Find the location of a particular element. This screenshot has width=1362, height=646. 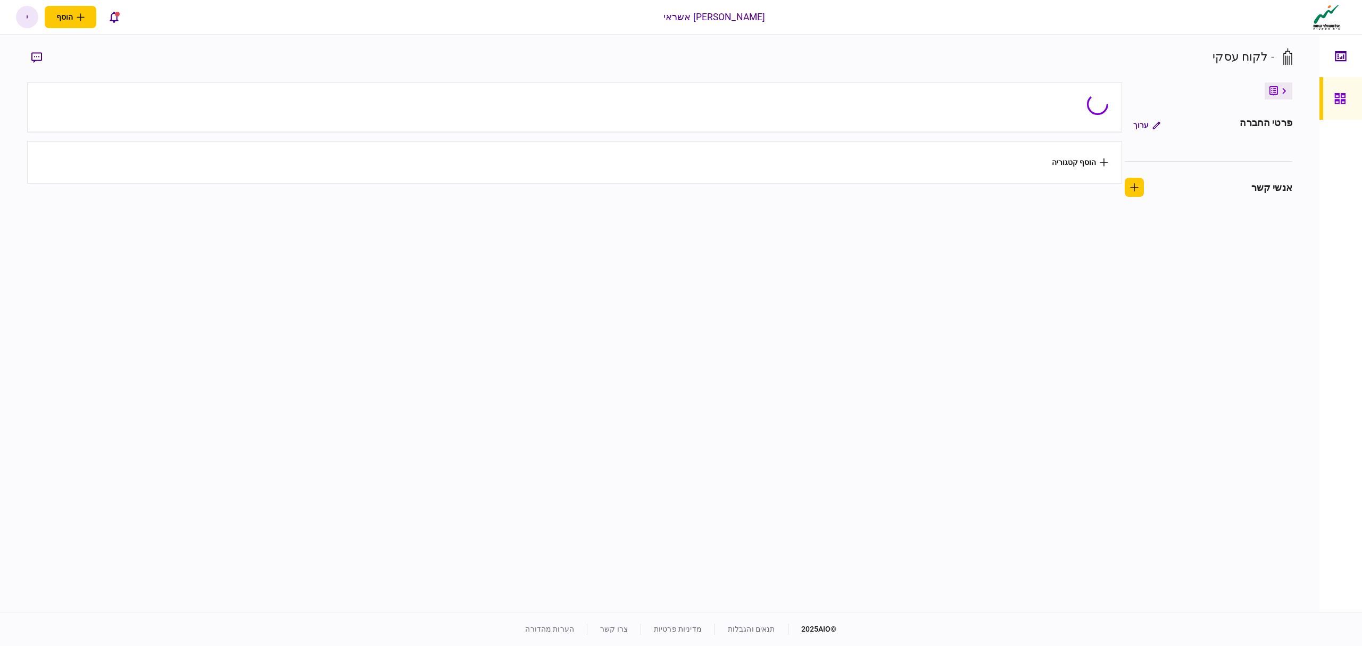

button: פתח תפריט להוספת לקוח is located at coordinates (70, 17).